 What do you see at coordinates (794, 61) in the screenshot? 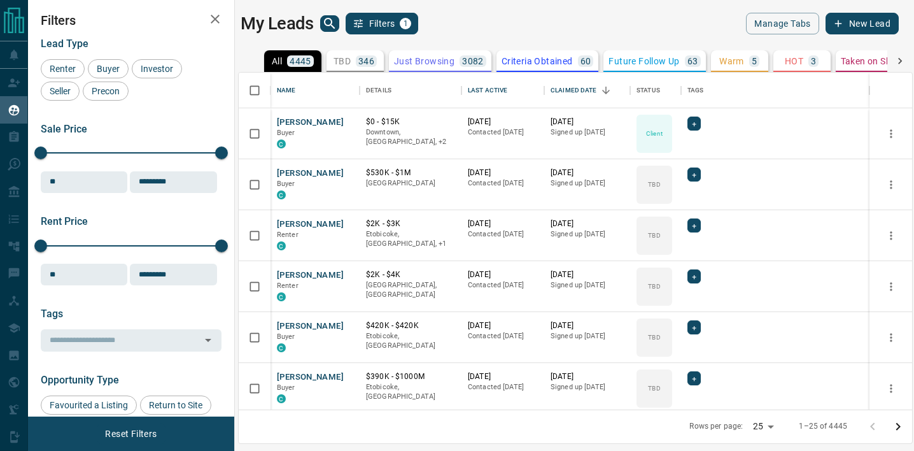
I see `p: HOT` at bounding box center [794, 61].